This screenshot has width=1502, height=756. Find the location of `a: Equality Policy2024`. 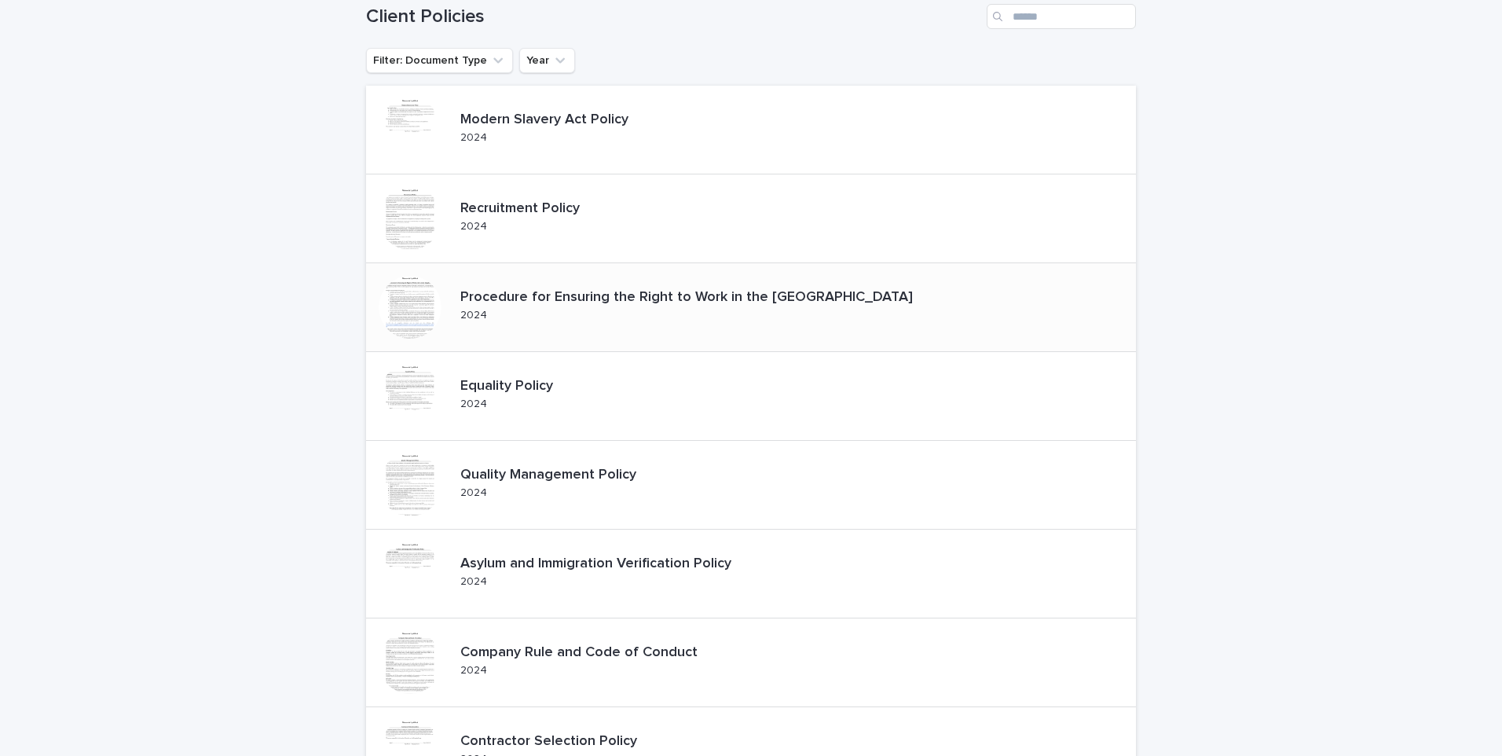

a: Equality Policy2024 is located at coordinates (751, 396).